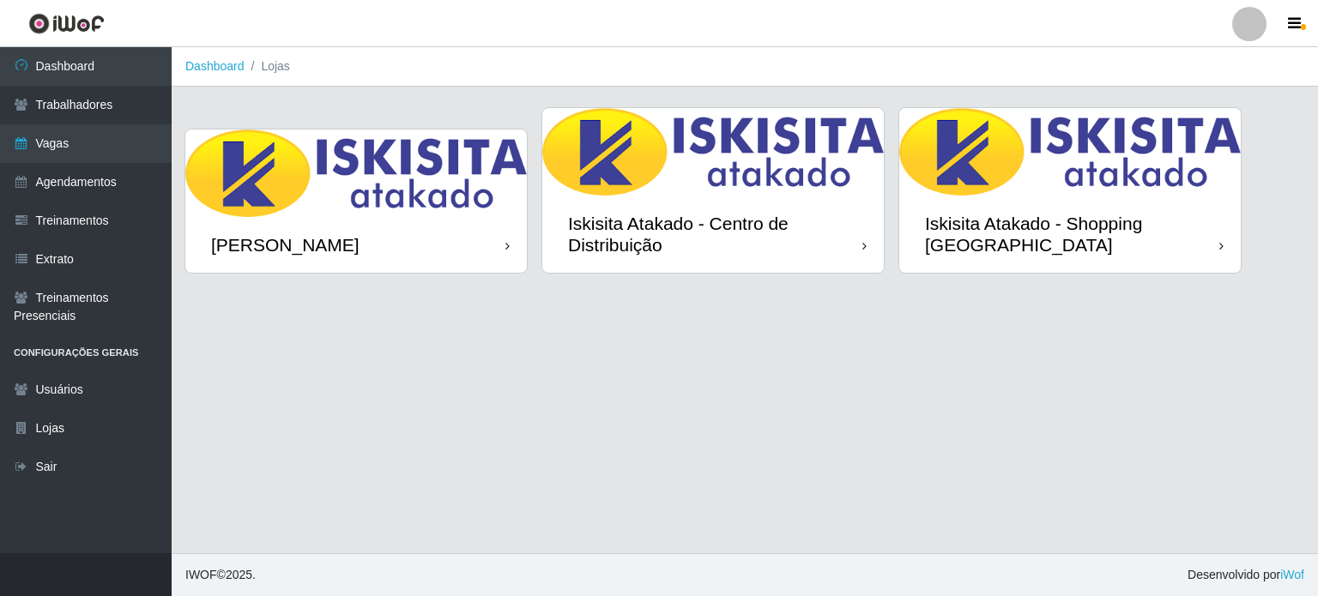 This screenshot has height=596, width=1318. Describe the element at coordinates (1246, 575) in the screenshot. I see `span: Desenvolvido por` at that location.